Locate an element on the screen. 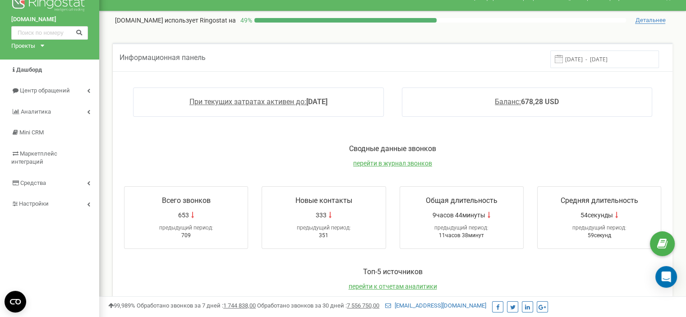  span: Общая длительность is located at coordinates (461, 200).